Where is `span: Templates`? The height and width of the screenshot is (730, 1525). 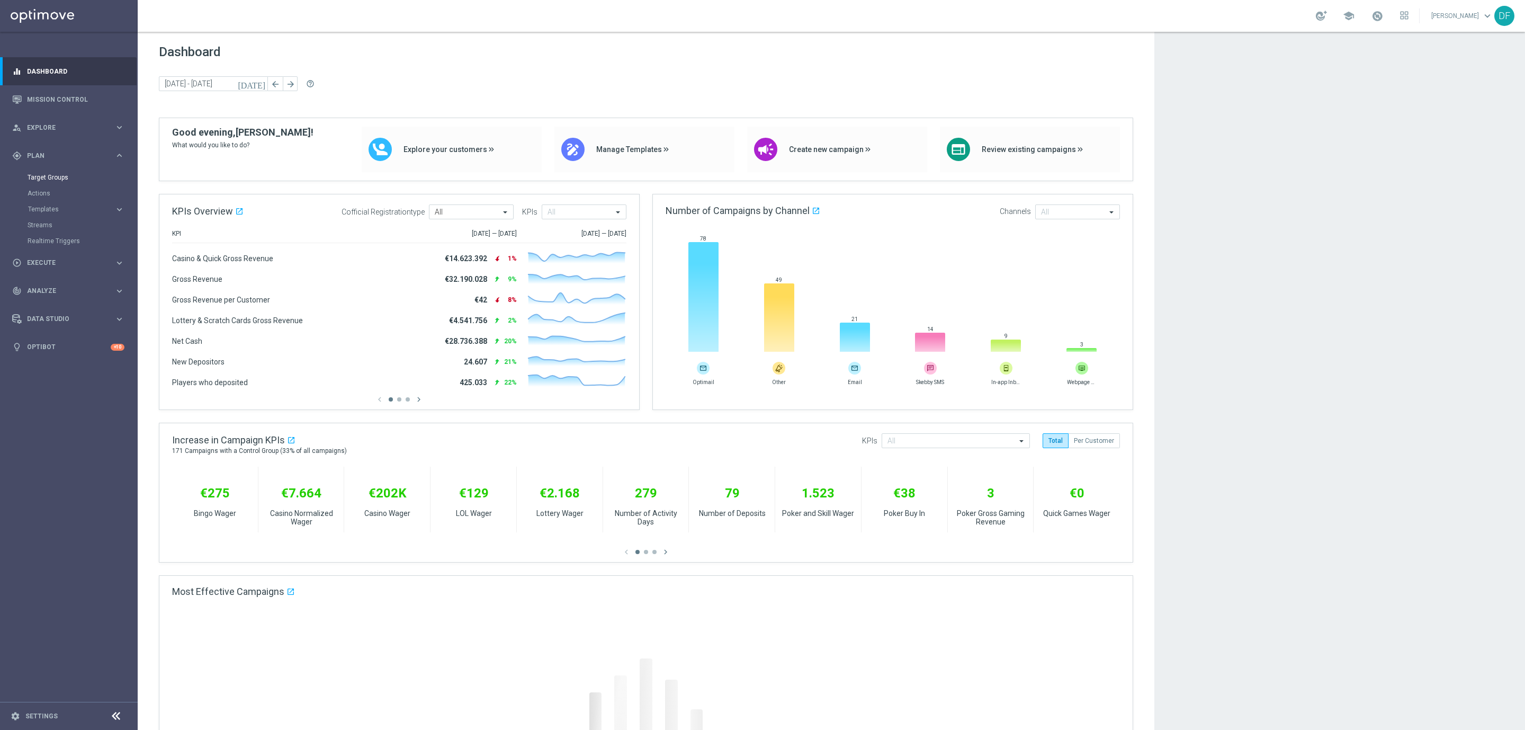
span: Templates is located at coordinates (66, 209).